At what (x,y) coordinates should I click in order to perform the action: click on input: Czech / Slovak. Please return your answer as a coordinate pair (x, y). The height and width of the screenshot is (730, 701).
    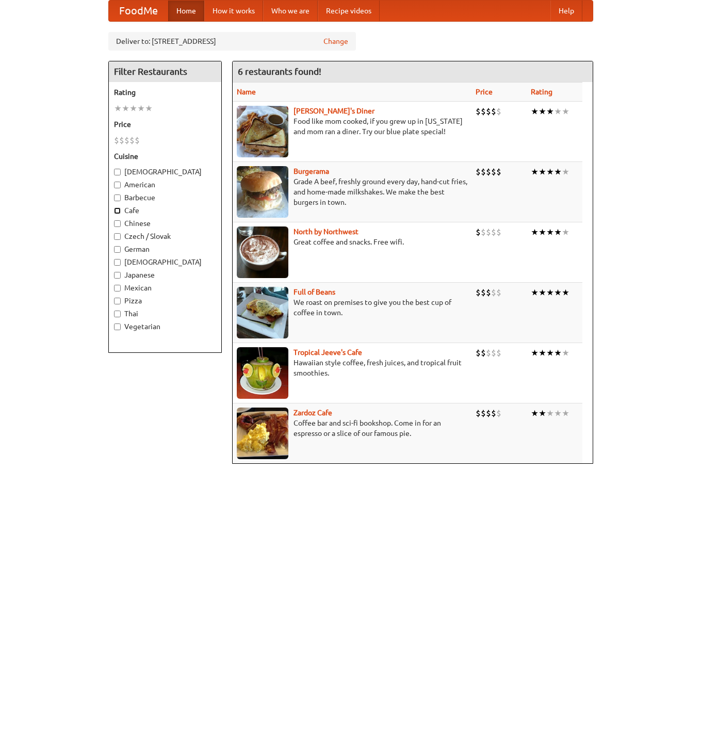
    Looking at the image, I should click on (117, 236).